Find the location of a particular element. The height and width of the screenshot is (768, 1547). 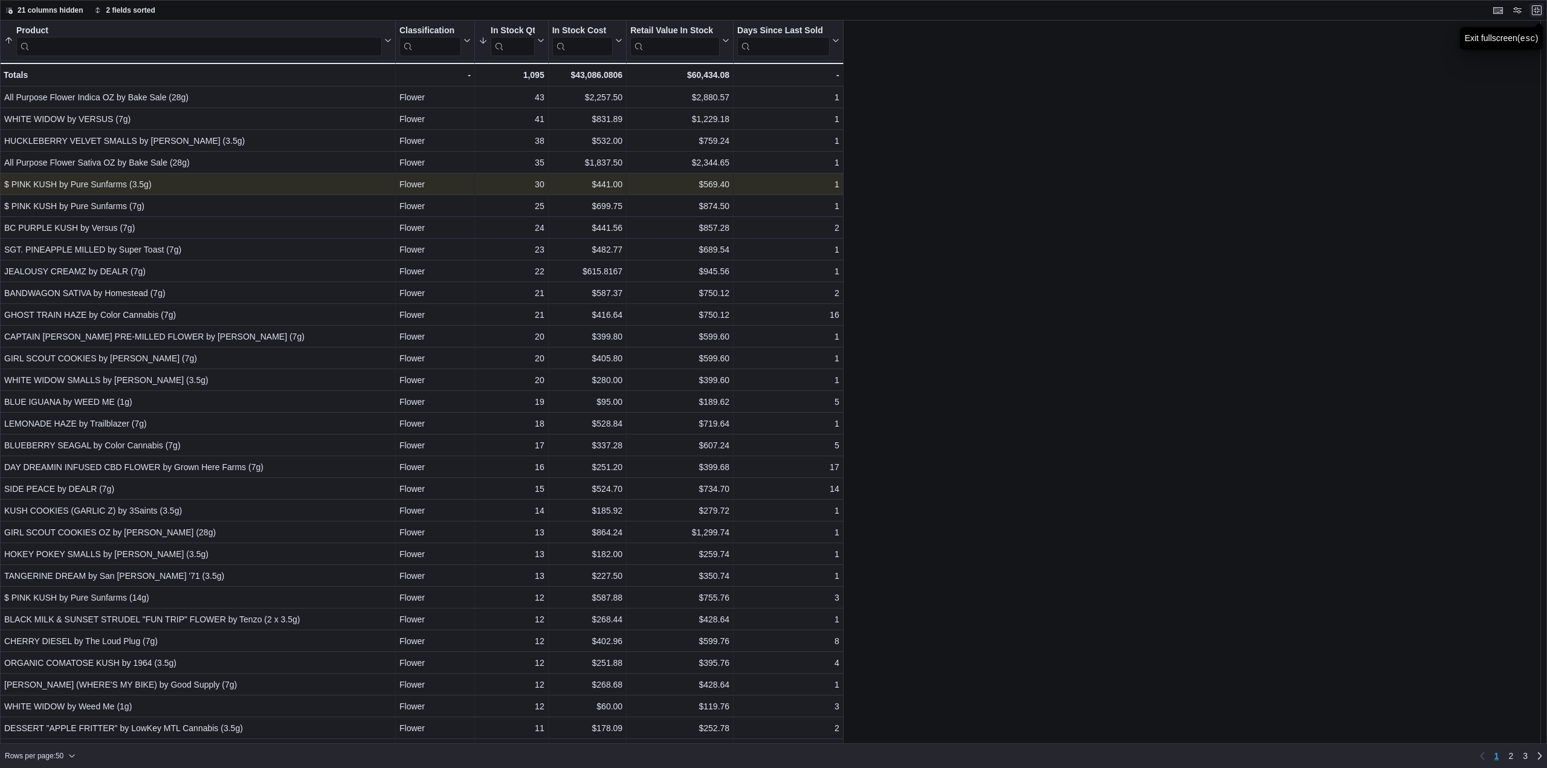

nav: Pagination for preceding grid is located at coordinates (1511, 756).